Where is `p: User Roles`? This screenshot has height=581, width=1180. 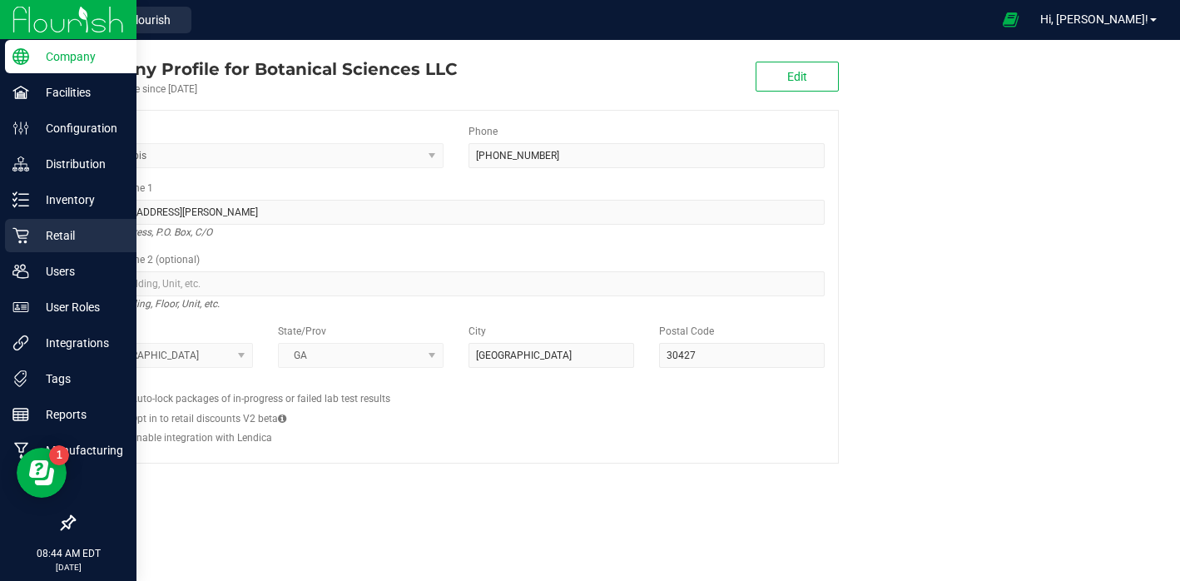 p: User Roles is located at coordinates (79, 307).